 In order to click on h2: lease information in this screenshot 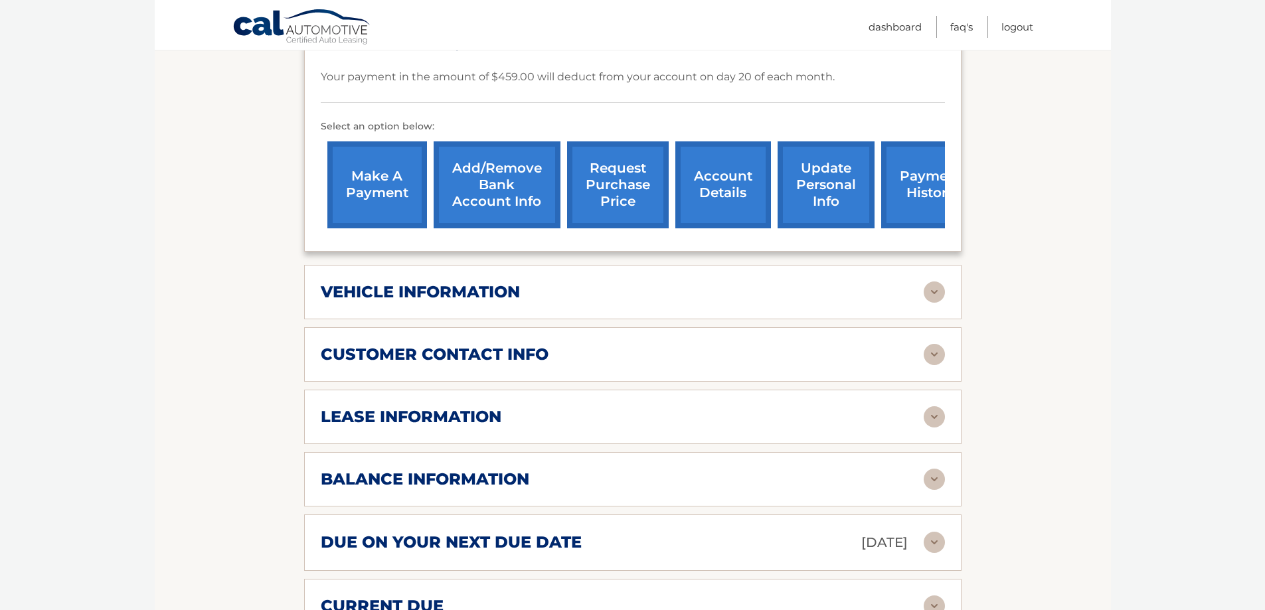, I will do `click(411, 417)`.